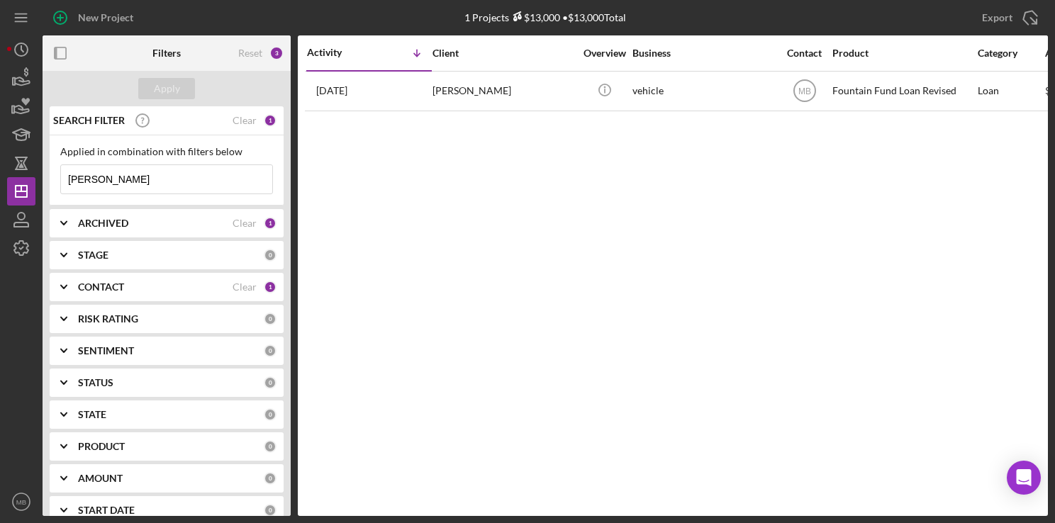 The image size is (1055, 523). What do you see at coordinates (106, 18) in the screenshot?
I see `div: New Project` at bounding box center [106, 18].